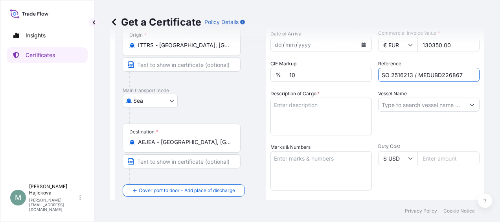  I want to click on a: Privacy Policy, so click(421, 211).